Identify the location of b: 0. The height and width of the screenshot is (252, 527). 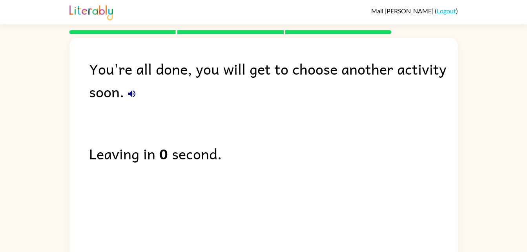
(164, 153).